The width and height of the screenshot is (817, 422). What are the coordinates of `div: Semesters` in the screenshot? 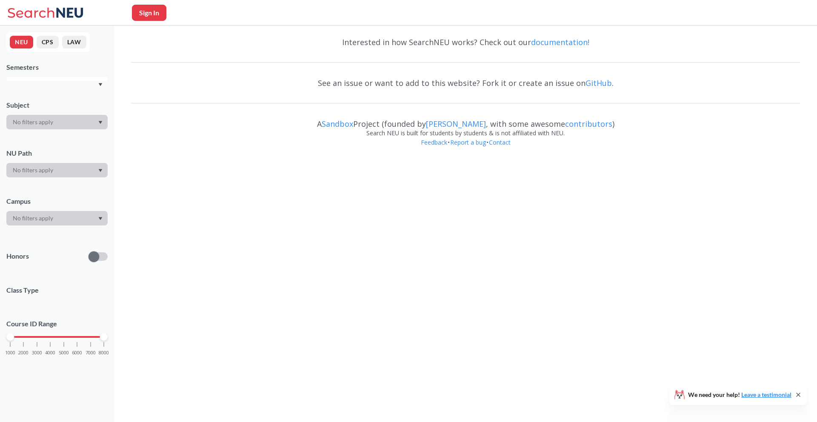 It's located at (57, 67).